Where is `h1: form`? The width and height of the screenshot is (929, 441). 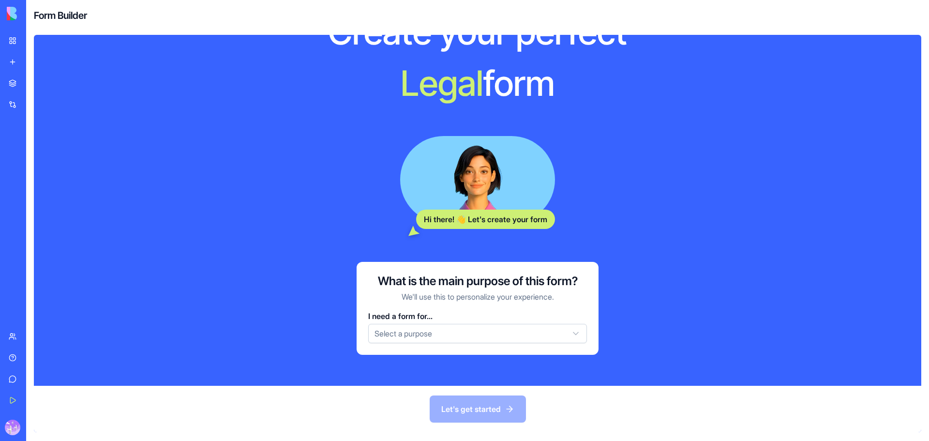
h1: form is located at coordinates (478, 83).